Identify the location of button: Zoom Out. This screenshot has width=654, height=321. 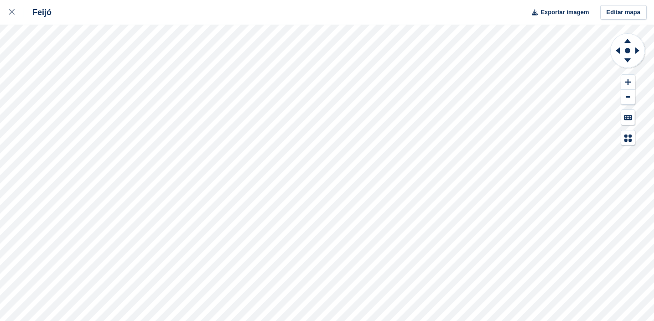
(628, 97).